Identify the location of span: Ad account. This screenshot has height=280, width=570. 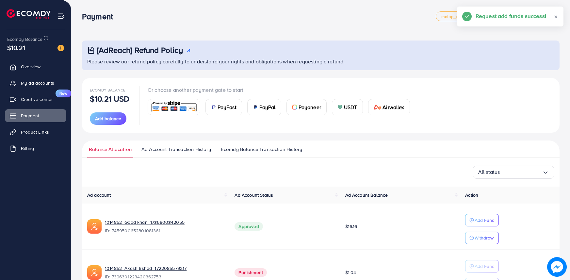
(99, 195).